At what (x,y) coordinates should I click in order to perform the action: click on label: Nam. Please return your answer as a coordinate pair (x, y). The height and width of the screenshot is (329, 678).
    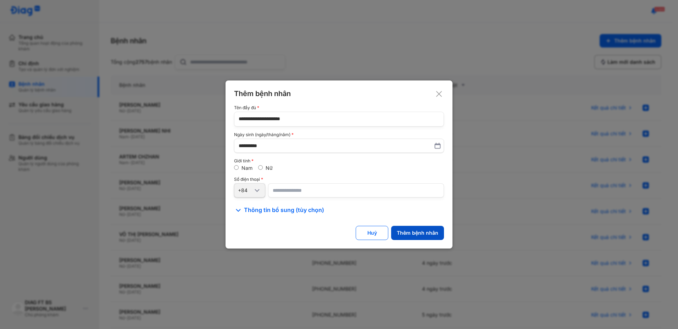
    Looking at the image, I should click on (247, 168).